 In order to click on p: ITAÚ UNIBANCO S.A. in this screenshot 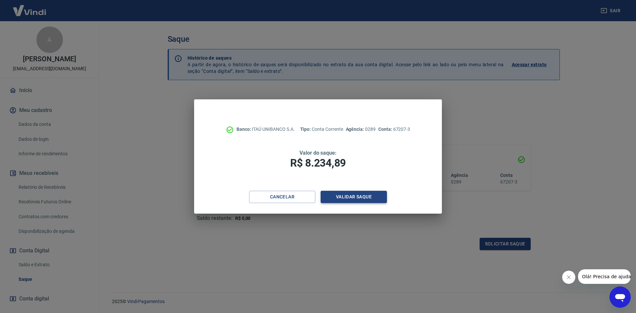, I will do `click(266, 129)`.